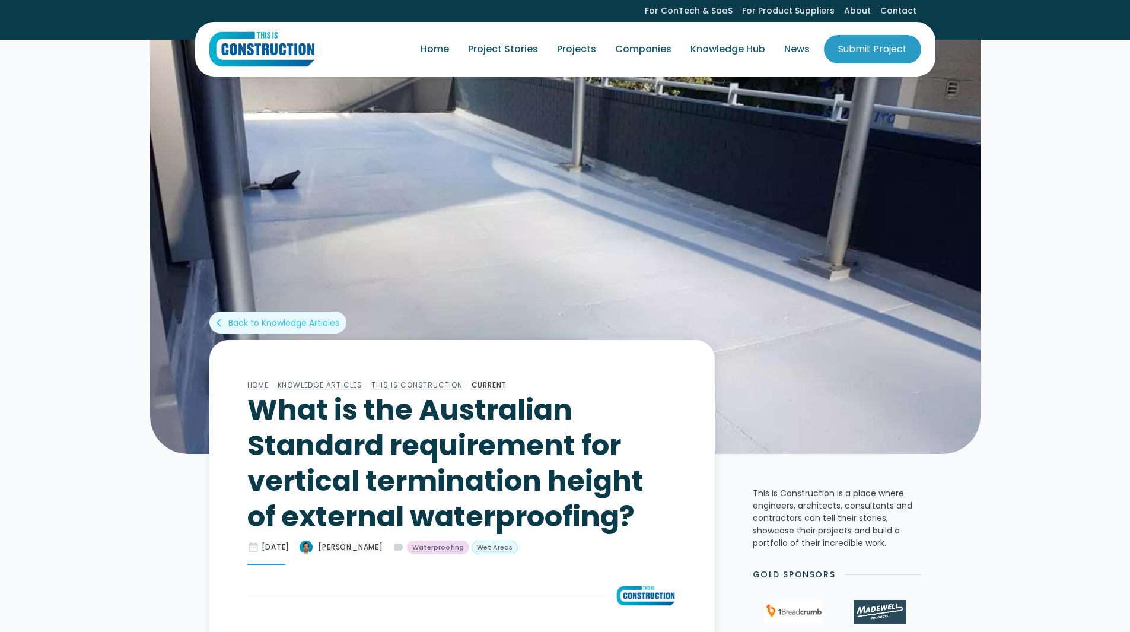 Image resolution: width=1130 pixels, height=632 pixels. Describe the element at coordinates (253, 547) in the screenshot. I see `div: date_range` at that location.